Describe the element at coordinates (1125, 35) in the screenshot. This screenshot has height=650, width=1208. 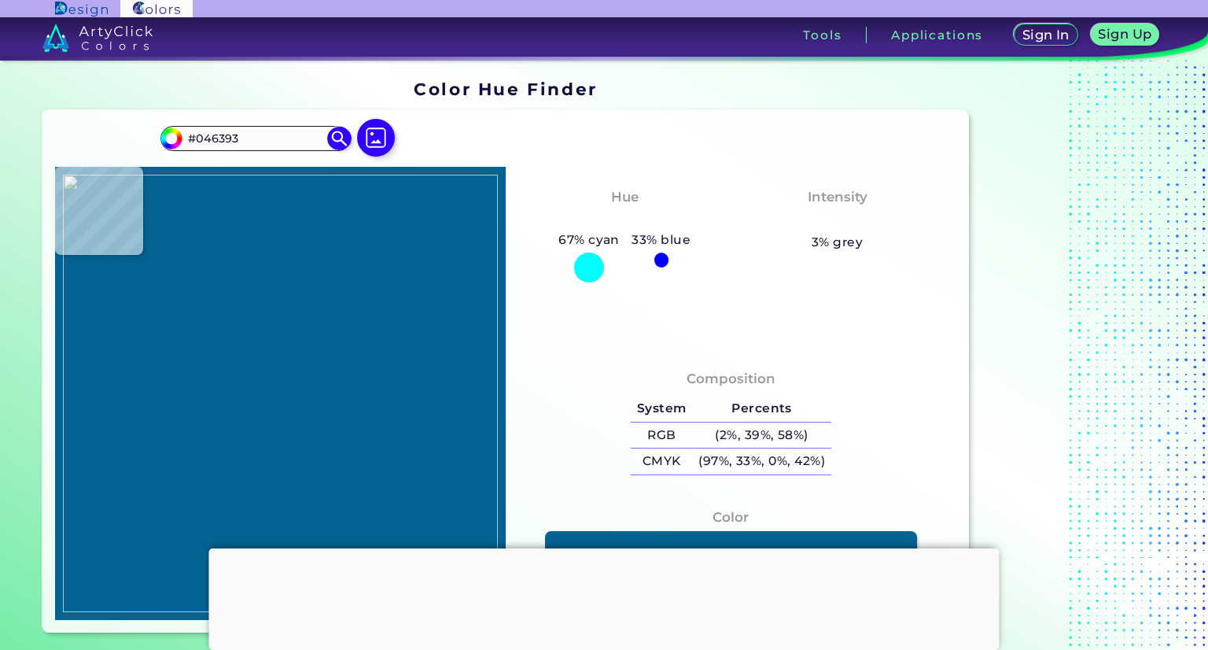
I see `a: Sign Up` at that location.